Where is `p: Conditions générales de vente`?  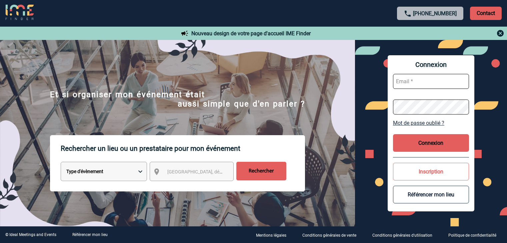
p: Conditions générales de vente is located at coordinates (329, 236).